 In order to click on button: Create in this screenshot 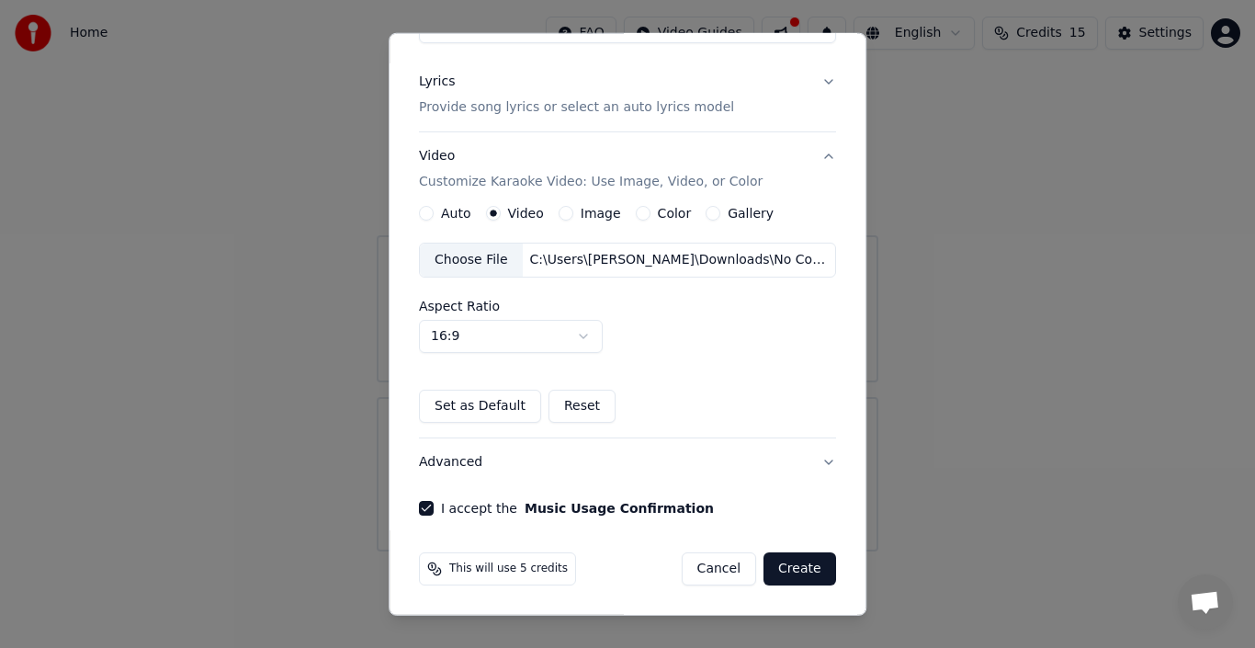, I will do `click(800, 569)`.